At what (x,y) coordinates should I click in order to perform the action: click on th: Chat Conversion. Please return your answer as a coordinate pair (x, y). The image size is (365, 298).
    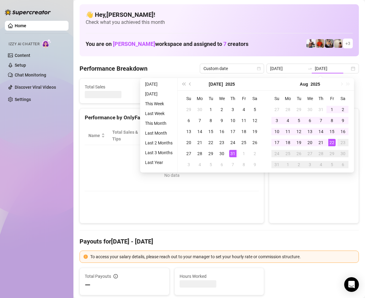
    Looking at the image, I should click on (239, 136).